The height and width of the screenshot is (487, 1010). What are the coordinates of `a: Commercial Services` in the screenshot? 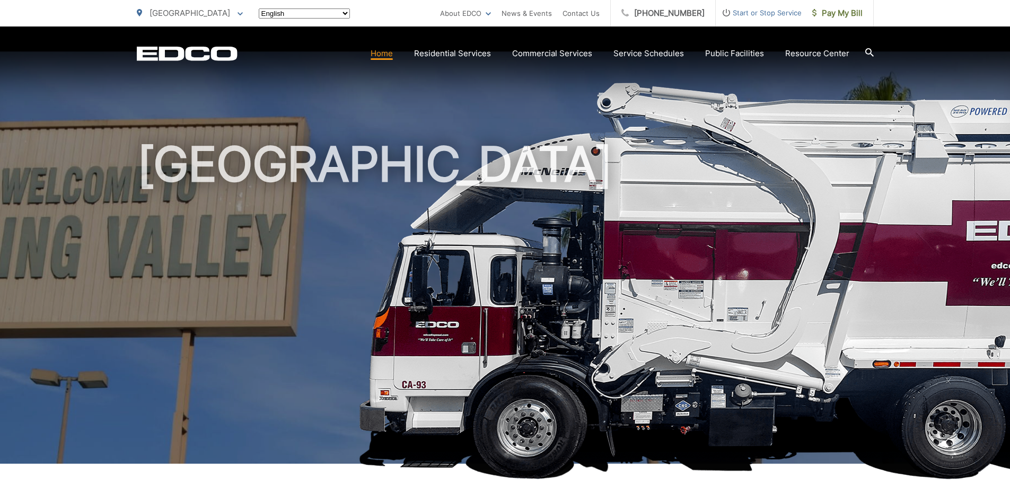 It's located at (552, 54).